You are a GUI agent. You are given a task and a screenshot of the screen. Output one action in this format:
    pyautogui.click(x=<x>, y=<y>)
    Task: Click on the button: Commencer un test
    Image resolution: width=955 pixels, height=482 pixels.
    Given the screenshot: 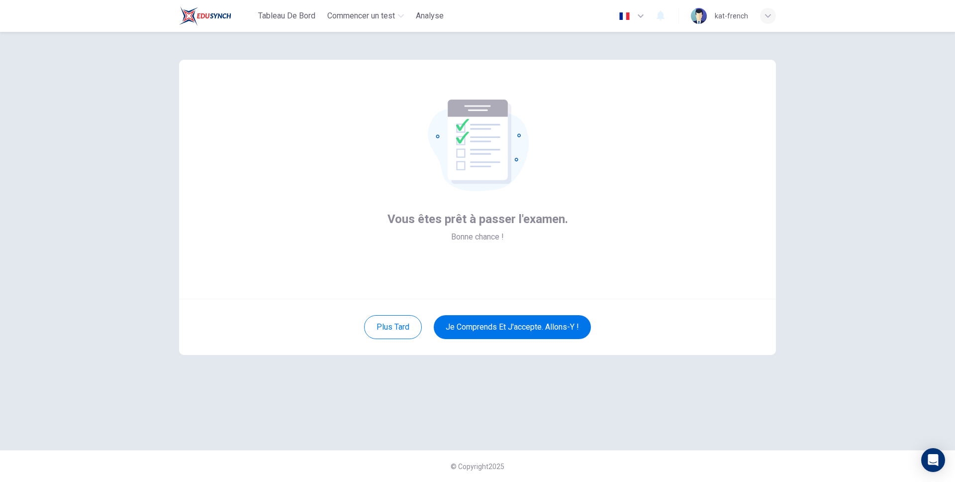 What is the action you would take?
    pyautogui.click(x=366, y=16)
    